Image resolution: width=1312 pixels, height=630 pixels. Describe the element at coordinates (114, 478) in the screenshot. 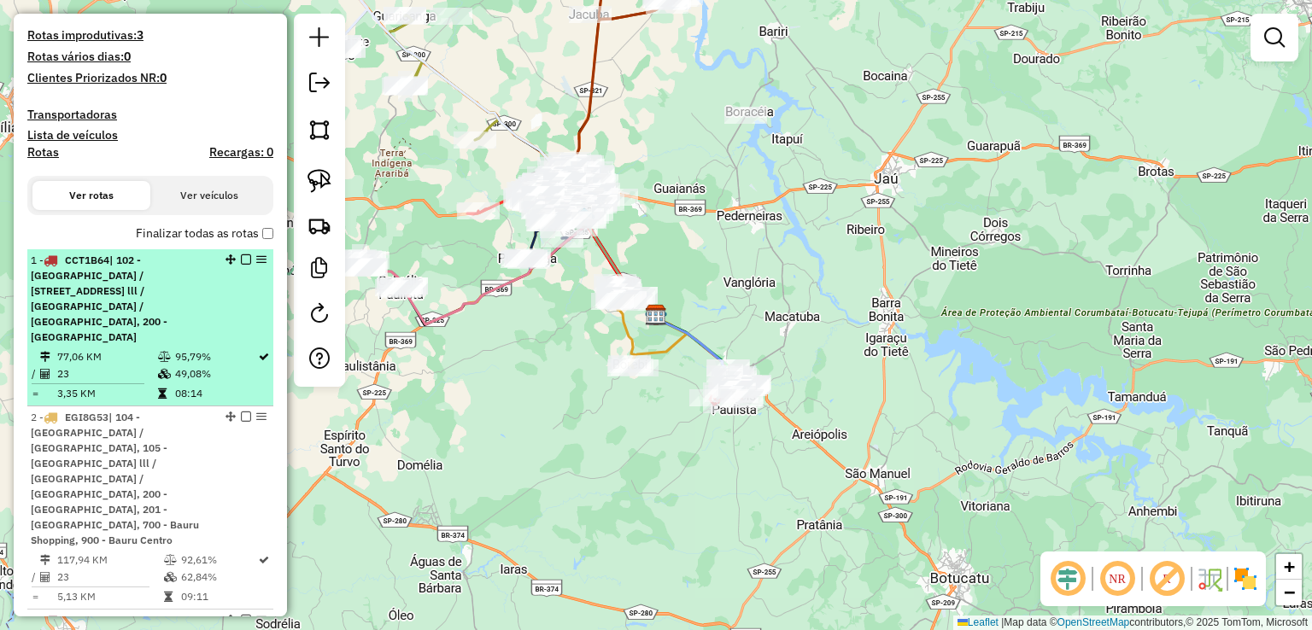

I see `span: 2 -` at that location.